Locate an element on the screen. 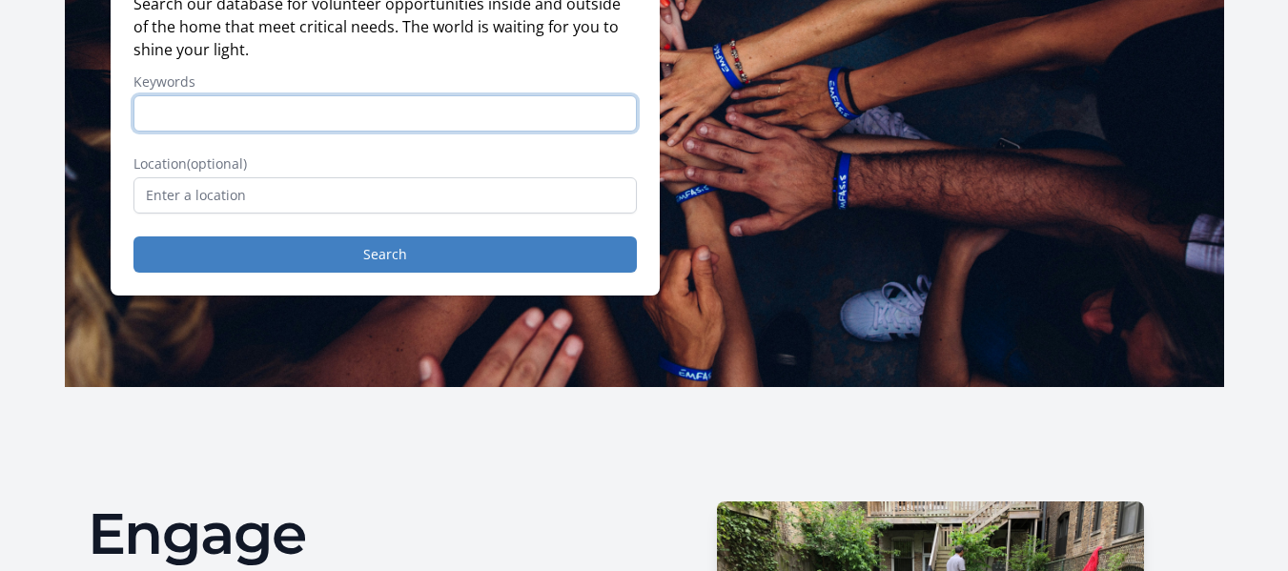 The image size is (1288, 571). span: (optional) is located at coordinates (216, 163).